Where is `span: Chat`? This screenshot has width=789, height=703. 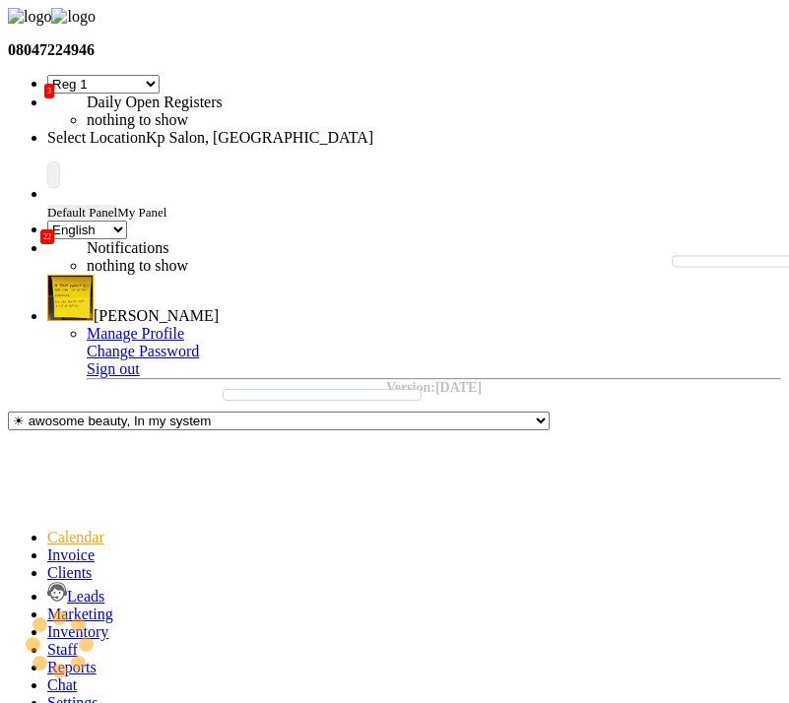
span: Chat is located at coordinates (62, 685).